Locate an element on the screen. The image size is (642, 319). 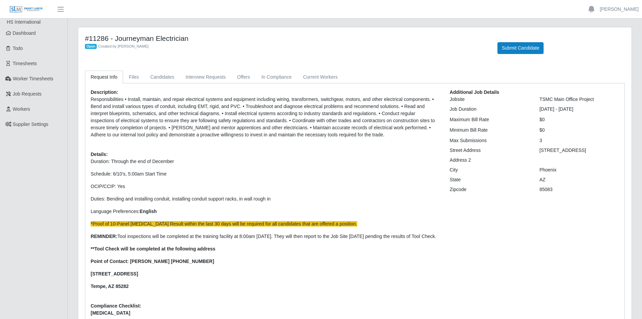
a: In Compliance is located at coordinates (277, 77).